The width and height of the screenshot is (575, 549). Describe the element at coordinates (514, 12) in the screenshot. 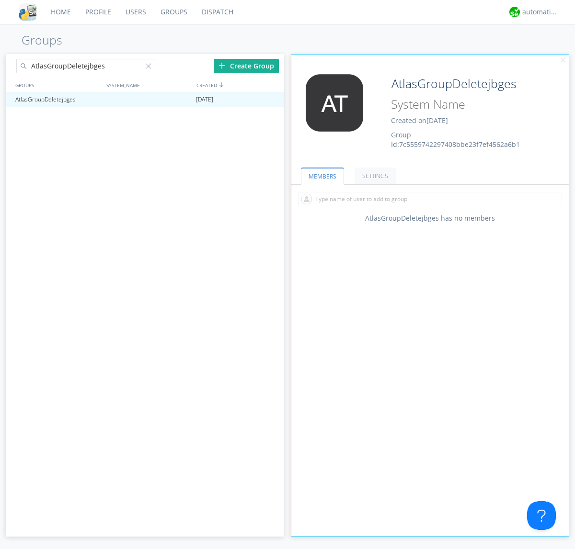

I see `img: d2d01cd9b4174d08988066c6d424eccd` at that location.